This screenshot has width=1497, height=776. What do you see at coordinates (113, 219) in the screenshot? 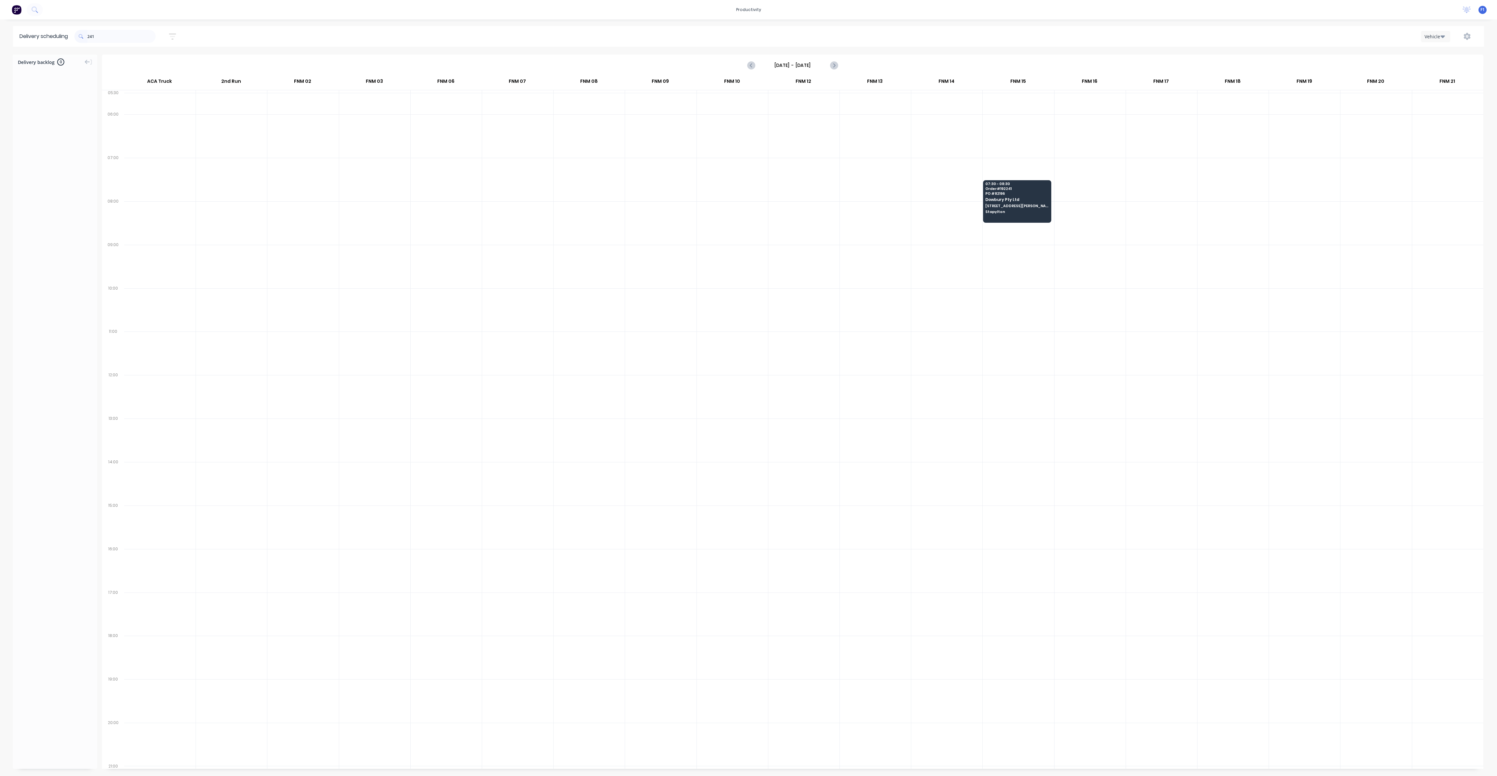
I see `div: 08:00` at bounding box center [113, 219].